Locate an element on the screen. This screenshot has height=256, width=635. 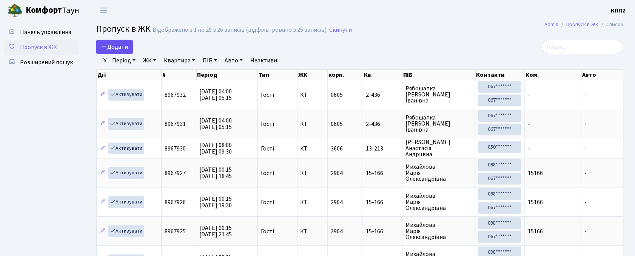
a: Скинути is located at coordinates (340, 30).